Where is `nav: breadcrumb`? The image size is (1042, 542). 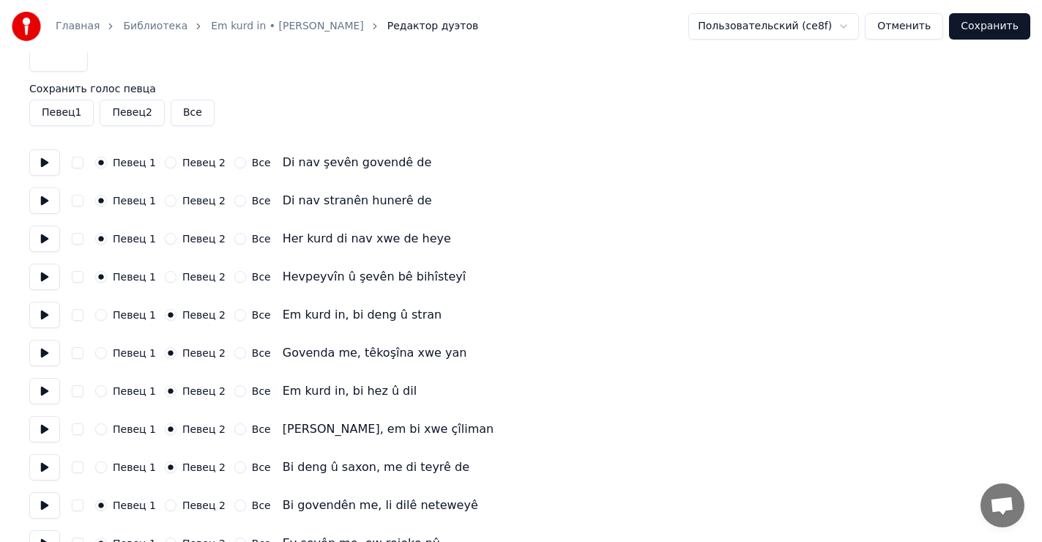 nav: breadcrumb is located at coordinates (267, 26).